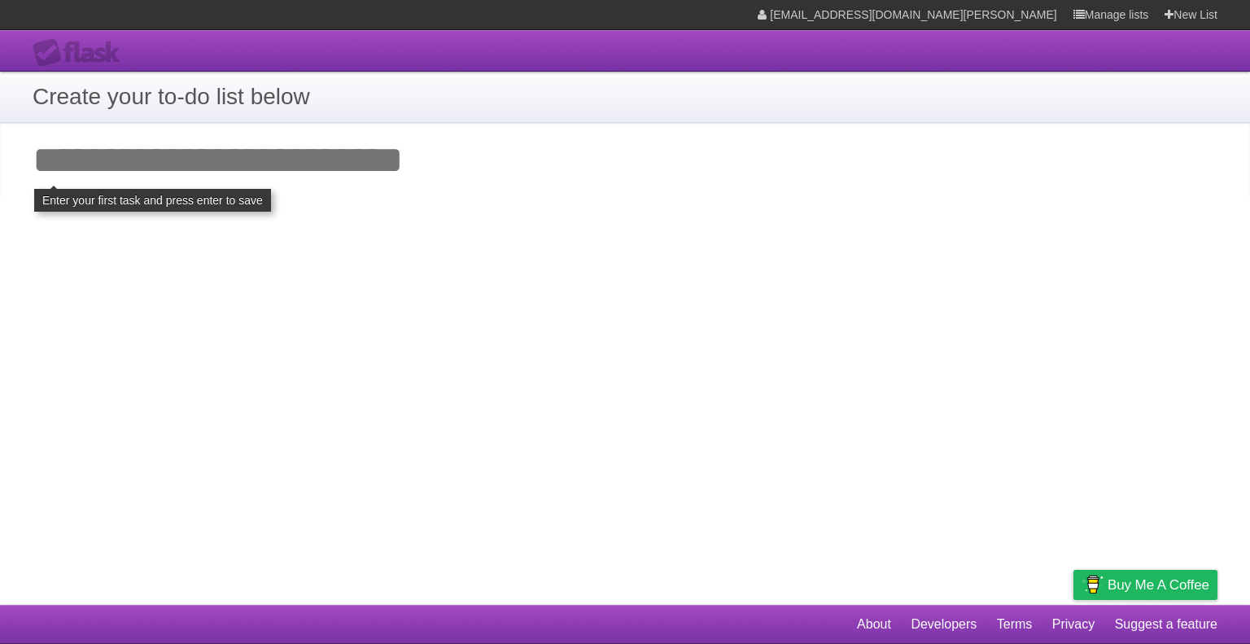 The height and width of the screenshot is (644, 1250). Describe the element at coordinates (1166, 624) in the screenshot. I see `a: Suggest a feature` at that location.